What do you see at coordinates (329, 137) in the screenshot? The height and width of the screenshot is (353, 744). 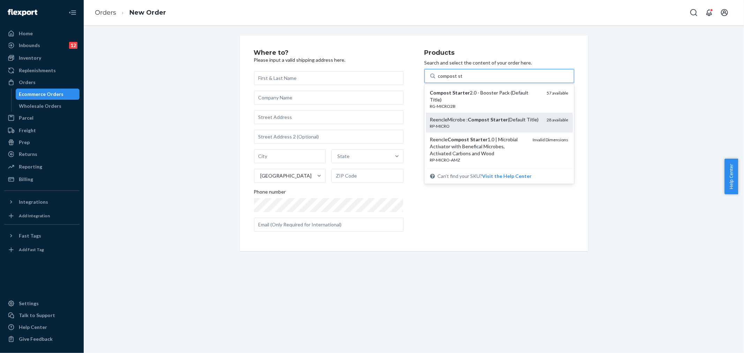 I see `input: Street Address 2 (Optional)` at bounding box center [329, 137].